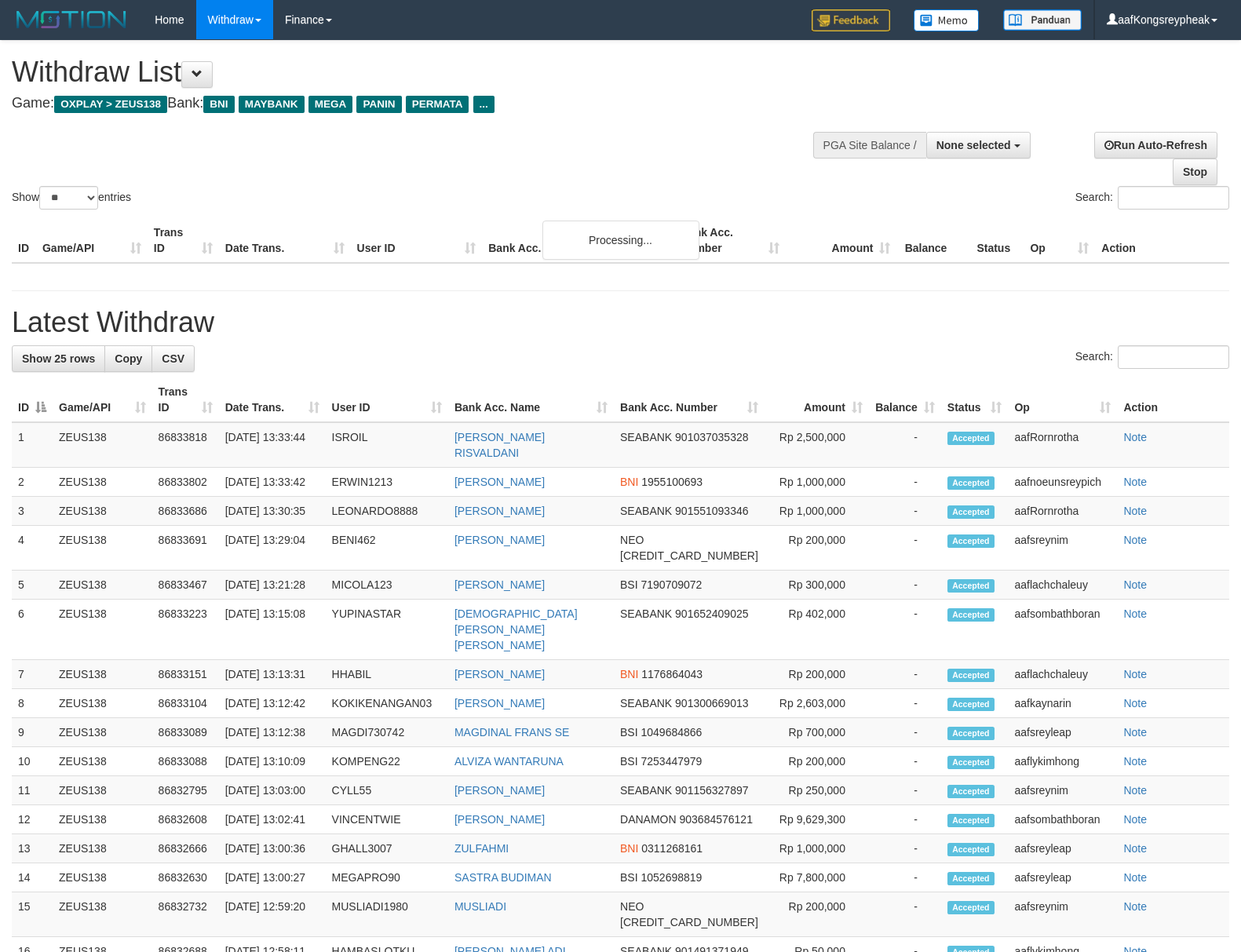 The height and width of the screenshot is (952, 1241). Describe the element at coordinates (183, 240) in the screenshot. I see `th: Trans ID` at that location.